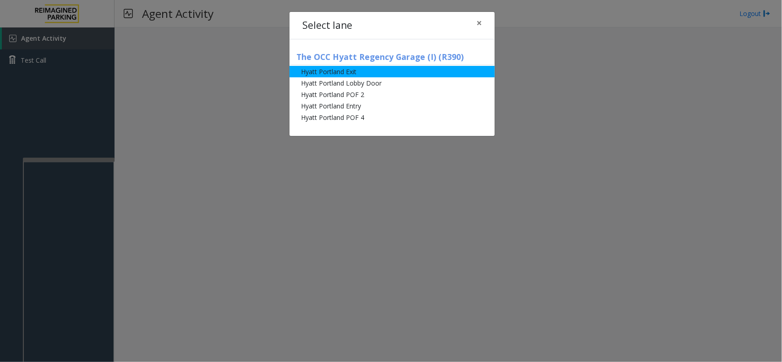  Describe the element at coordinates (392, 71) in the screenshot. I see `li: Hyatt Portland Exit` at that location.